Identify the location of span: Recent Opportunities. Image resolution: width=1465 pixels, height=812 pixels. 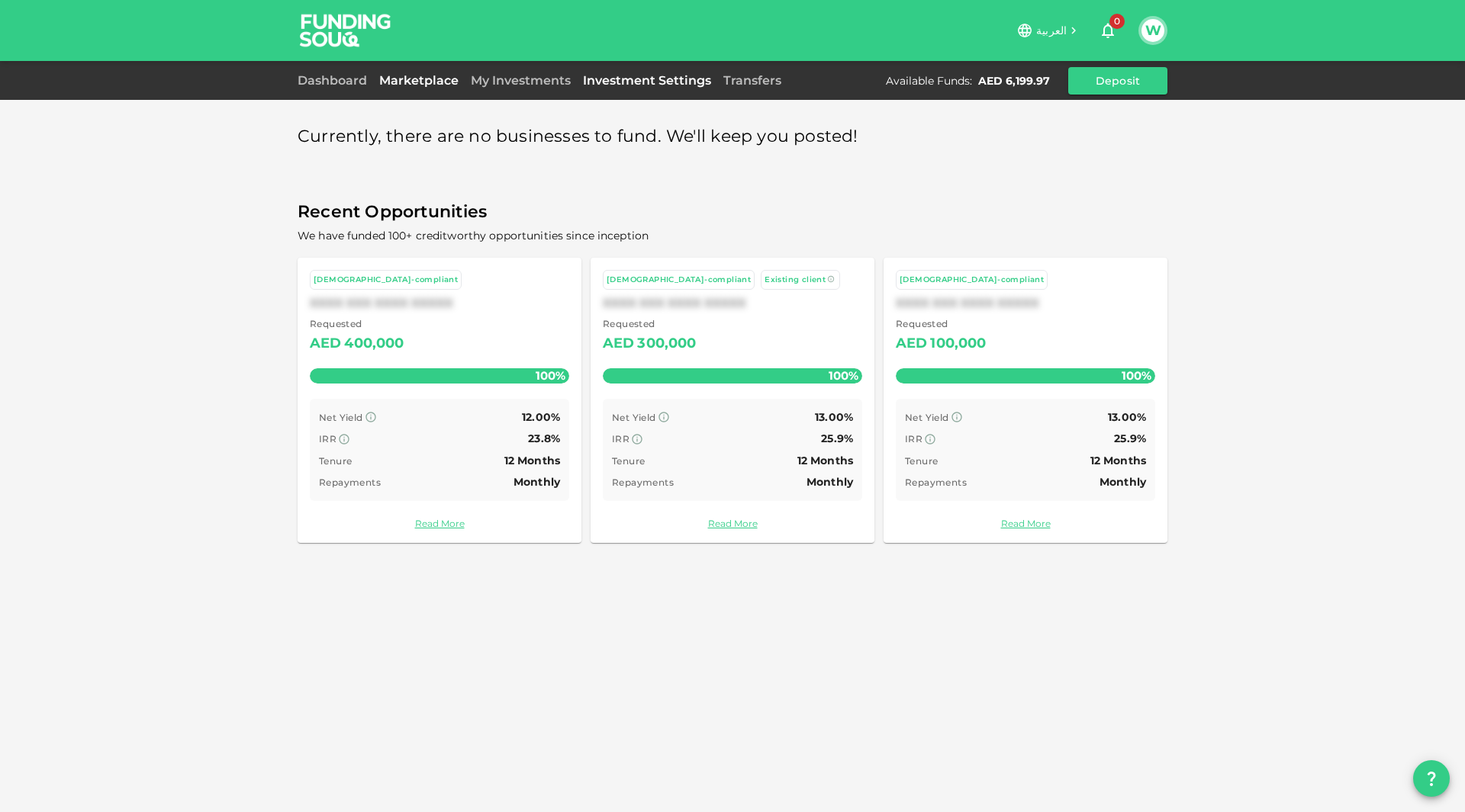
(732, 212).